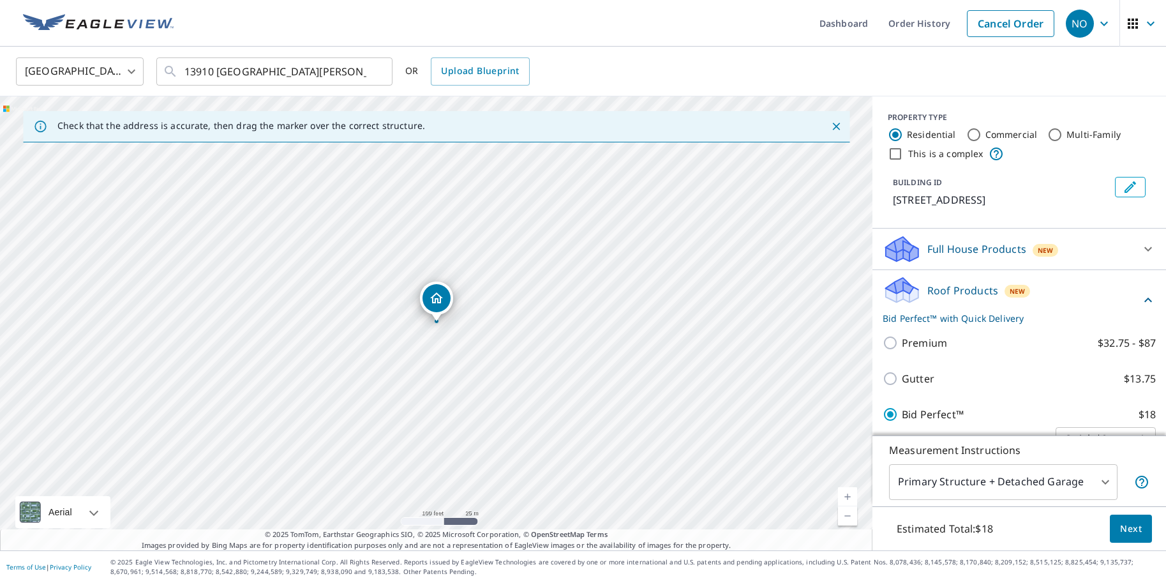 This screenshot has width=1166, height=583. What do you see at coordinates (976, 249) in the screenshot?
I see `p: Full House Products` at bounding box center [976, 249].